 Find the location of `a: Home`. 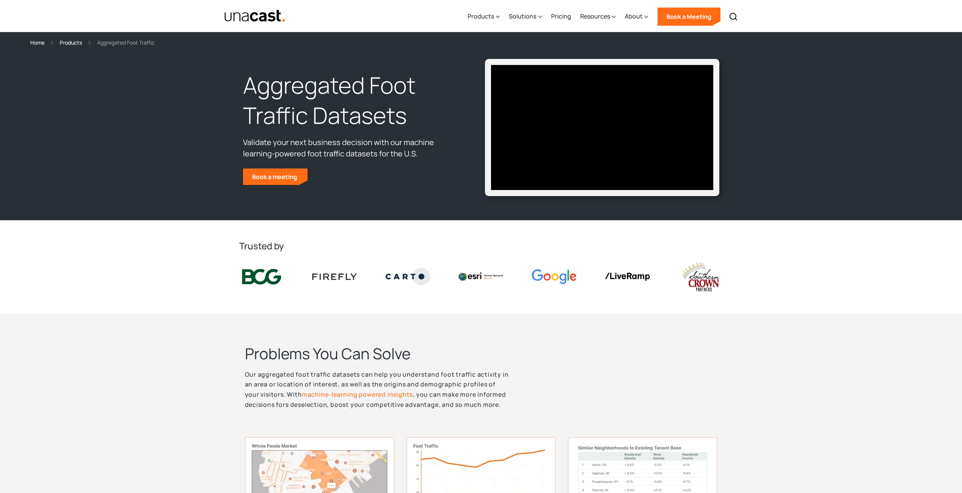

a: Home is located at coordinates (37, 42).